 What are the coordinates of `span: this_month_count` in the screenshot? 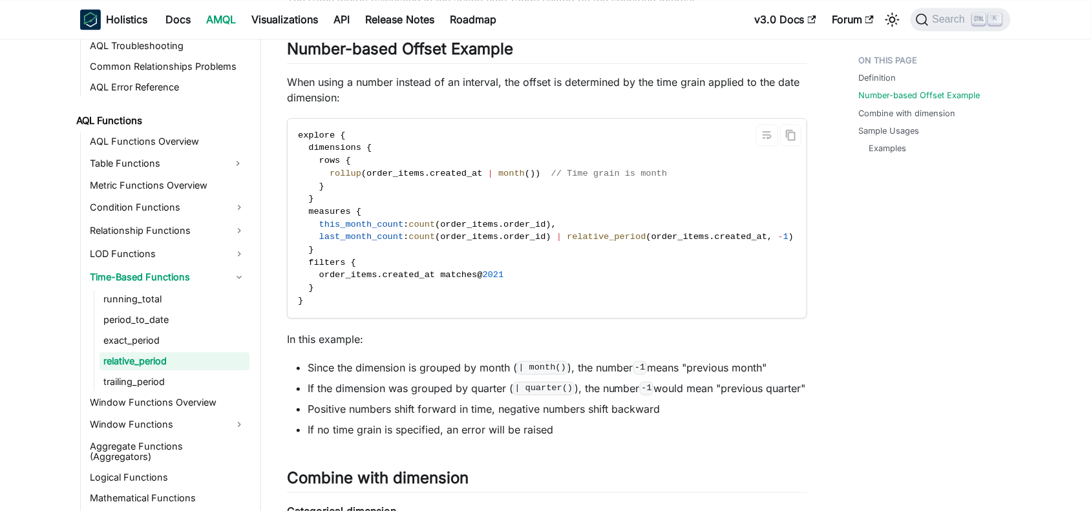 It's located at (361, 224).